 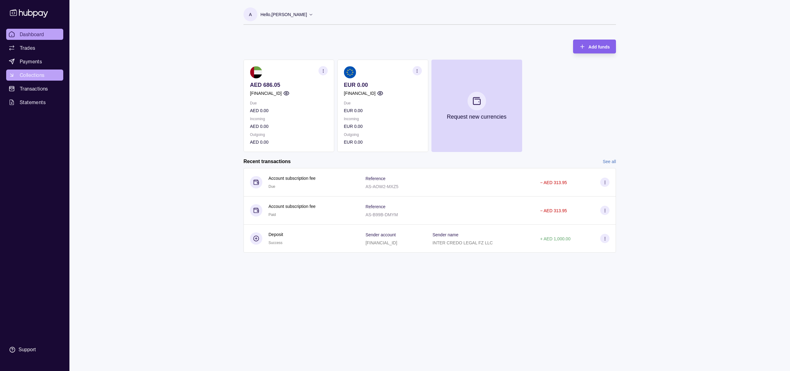 What do you see at coordinates (27, 349) in the screenshot?
I see `div: Support` at bounding box center [27, 349].